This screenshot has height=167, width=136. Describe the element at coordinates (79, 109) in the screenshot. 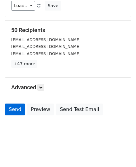

I see `a: Send Test Email` at that location.